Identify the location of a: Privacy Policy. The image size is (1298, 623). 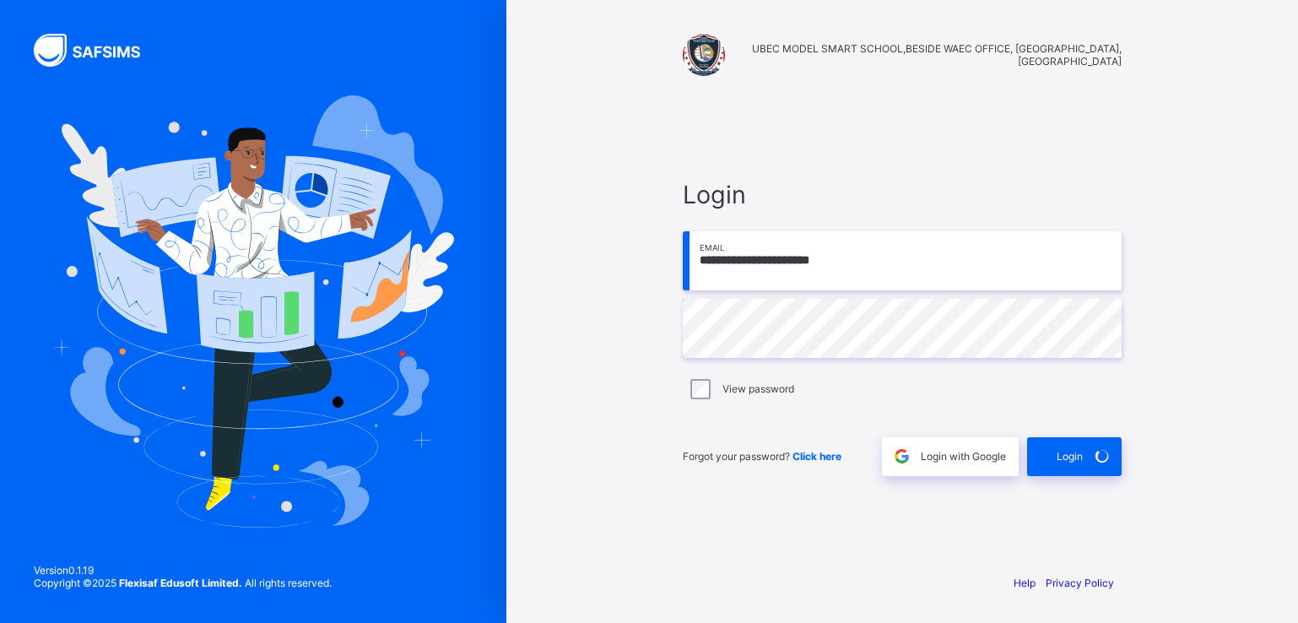
(1079, 582).